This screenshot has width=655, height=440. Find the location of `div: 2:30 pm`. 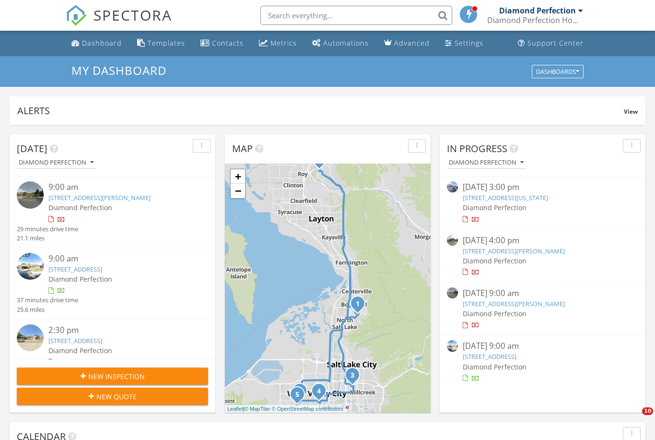

div: 2:30 pm is located at coordinates (120, 330).